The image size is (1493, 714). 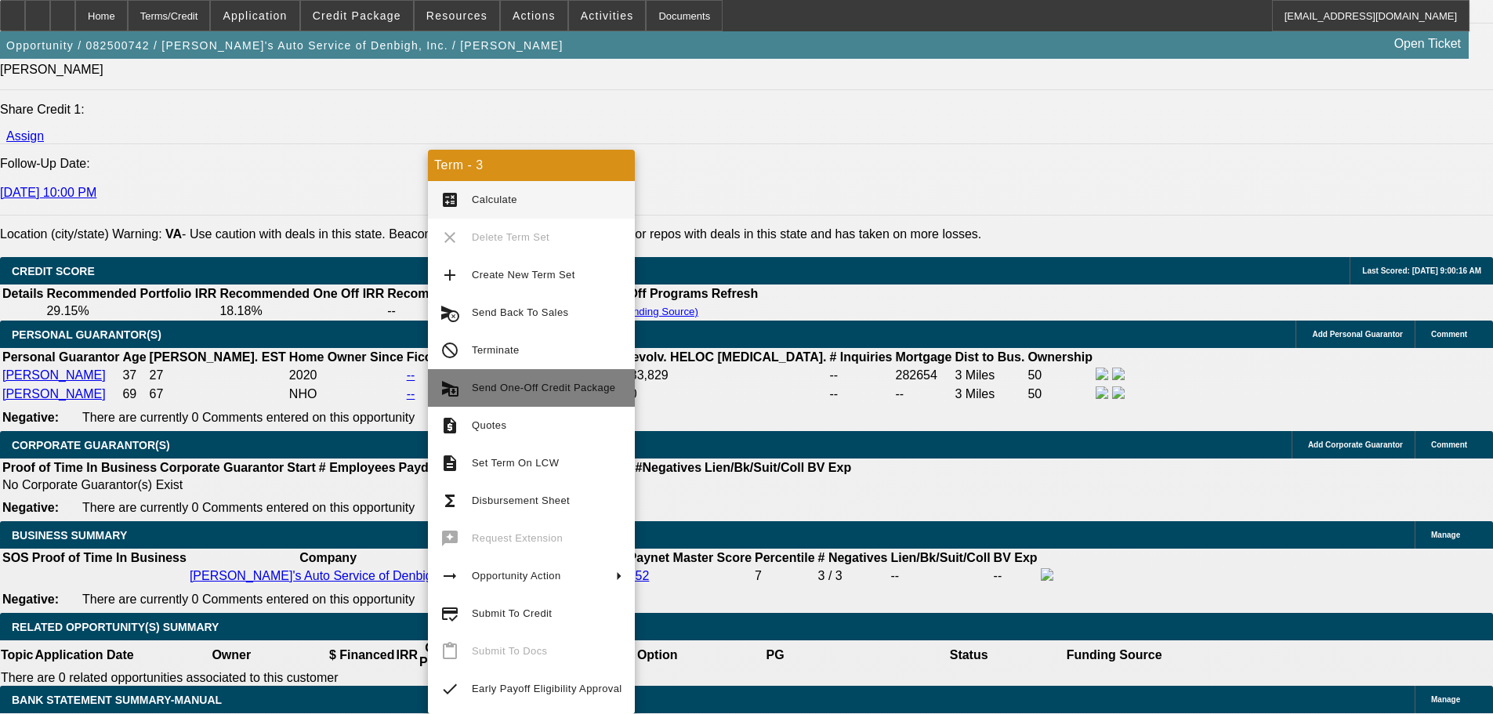 What do you see at coordinates (430, 485) in the screenshot?
I see `td: No Corporate Guarantor(s) Exist` at bounding box center [430, 485].